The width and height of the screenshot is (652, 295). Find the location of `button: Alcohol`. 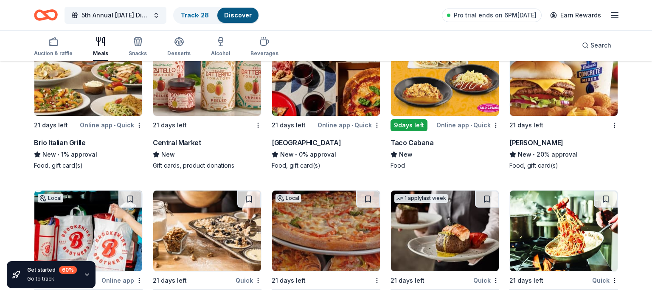

button: Alcohol is located at coordinates (220, 47).